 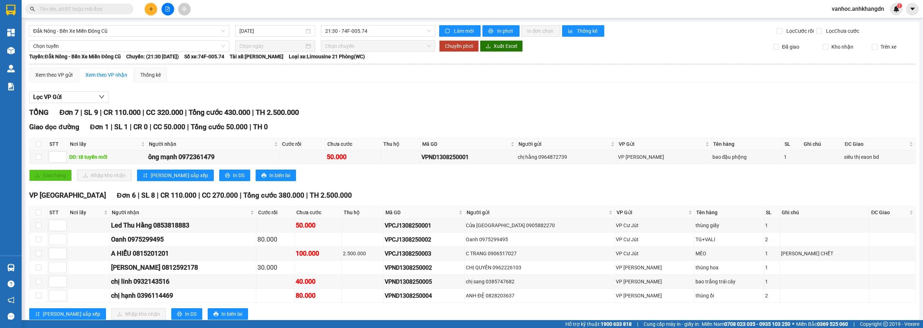 I want to click on button: downloadNhập kho nhận, so click(x=104, y=176).